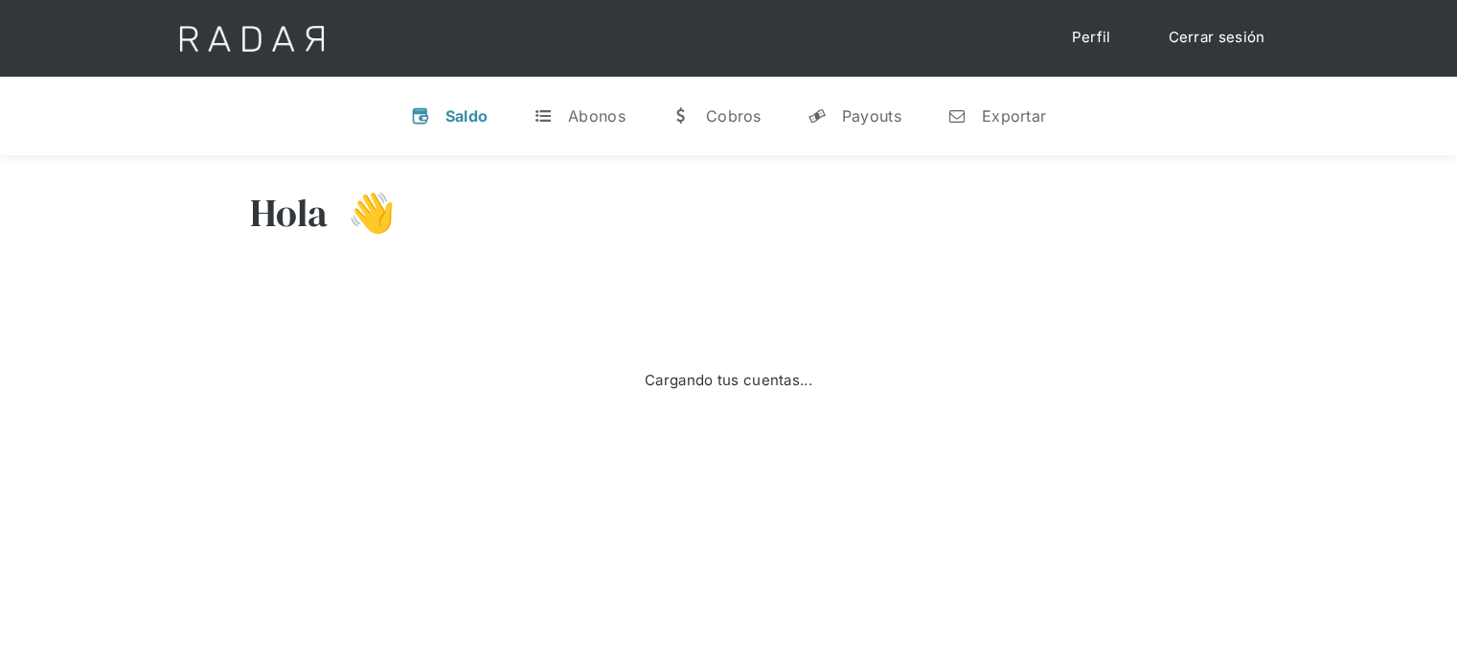 The height and width of the screenshot is (666, 1457). What do you see at coordinates (1091, 37) in the screenshot?
I see `a: Perfil` at bounding box center [1091, 37].